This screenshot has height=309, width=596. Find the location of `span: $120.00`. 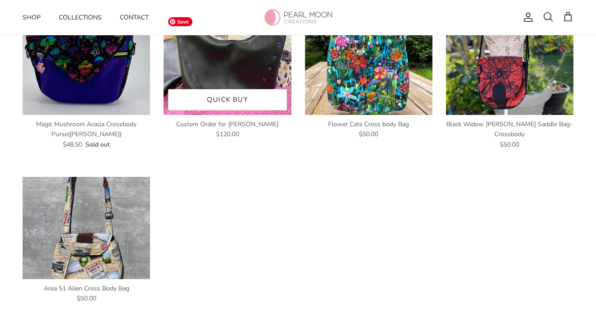

span: $120.00 is located at coordinates (227, 134).